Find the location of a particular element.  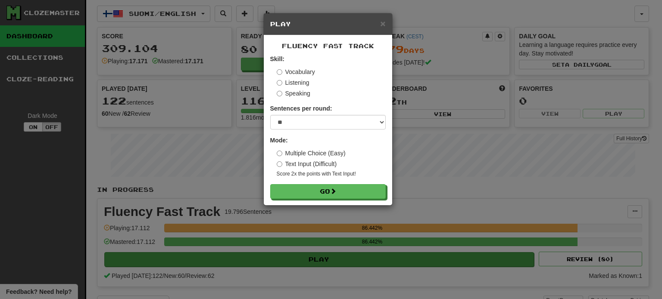

button: Go is located at coordinates (328, 192).